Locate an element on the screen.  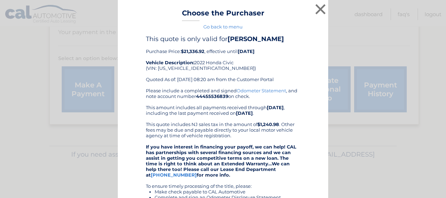
b: $21,336.92 is located at coordinates (192, 51).